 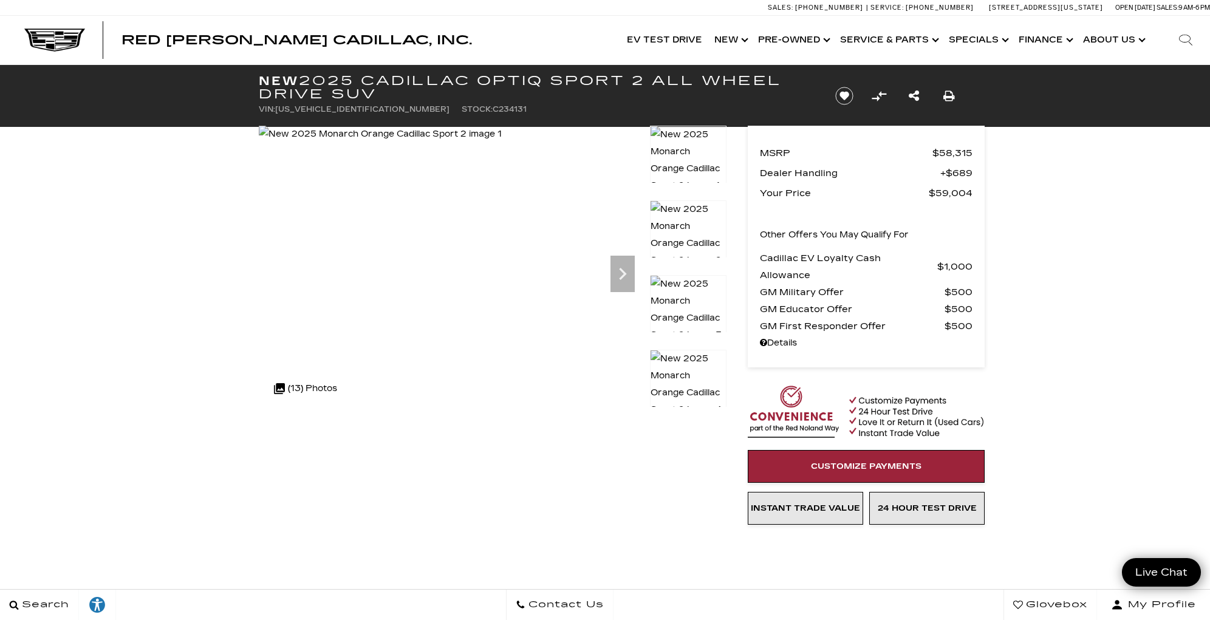 What do you see at coordinates (888, 40) in the screenshot?
I see `a: Service & Parts` at bounding box center [888, 40].